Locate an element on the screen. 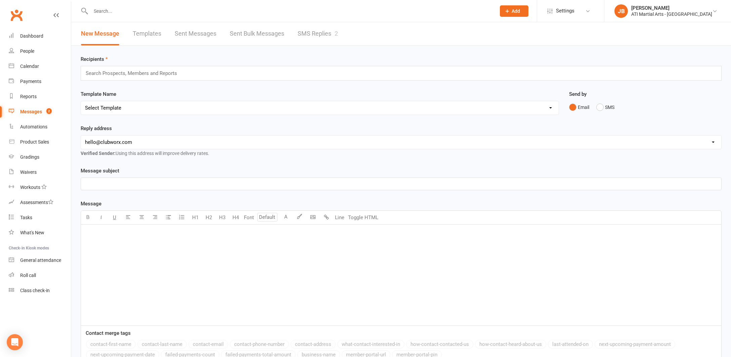  div: JB is located at coordinates (621, 11).